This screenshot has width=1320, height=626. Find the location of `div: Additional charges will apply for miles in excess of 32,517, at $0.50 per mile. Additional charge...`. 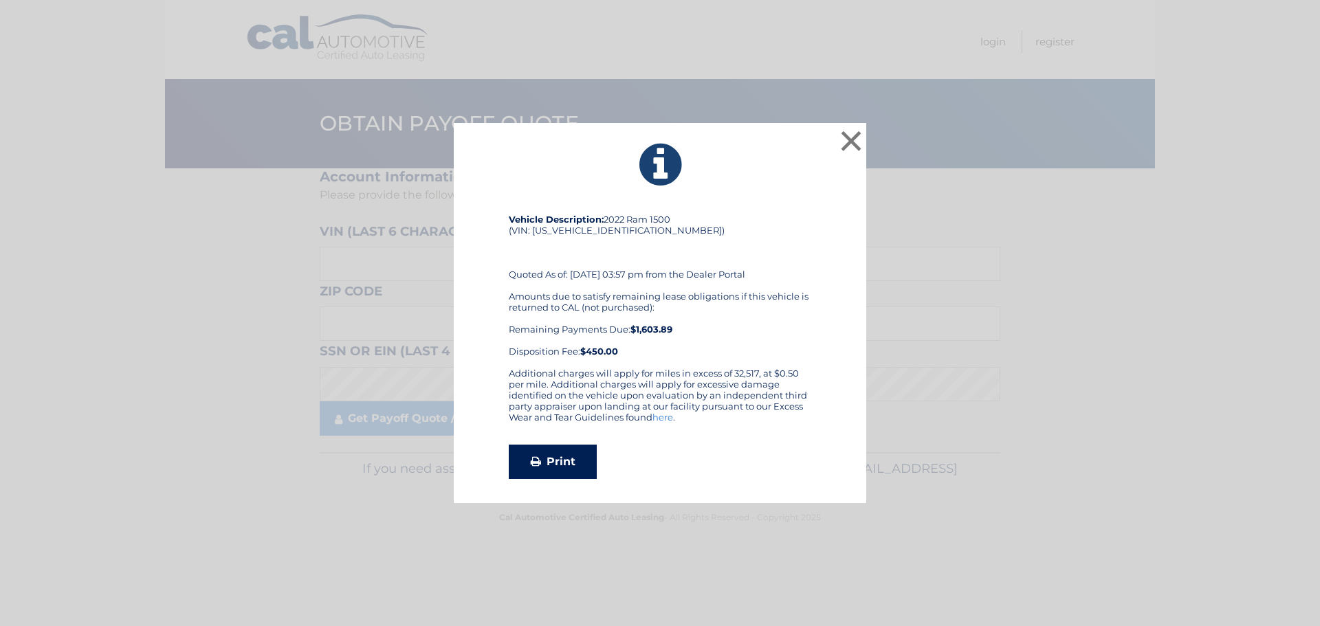

div: Additional charges will apply for miles in excess of 32,517, at $0.50 per mile. Additional charge... is located at coordinates (660, 401).